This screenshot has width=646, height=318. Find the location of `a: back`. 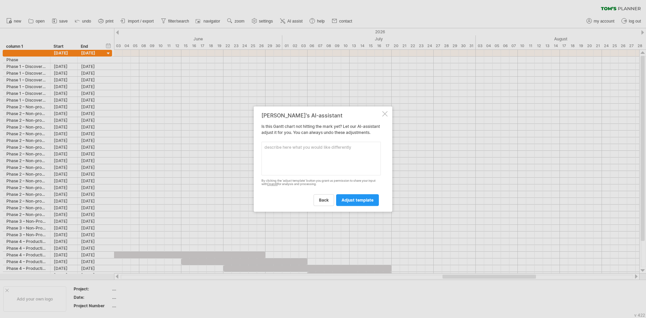

a: back is located at coordinates (324, 200).